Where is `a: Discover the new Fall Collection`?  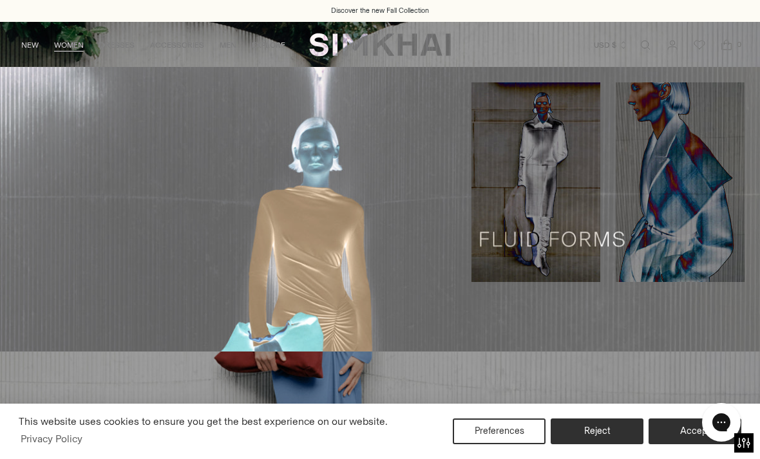
a: Discover the new Fall Collection is located at coordinates (380, 11).